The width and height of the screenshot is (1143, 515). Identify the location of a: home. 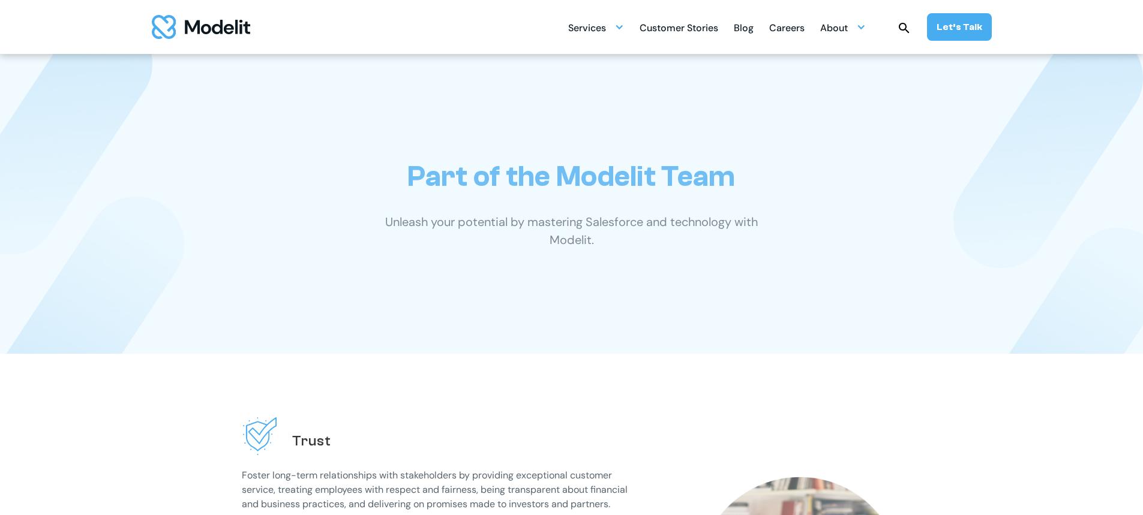
(201, 27).